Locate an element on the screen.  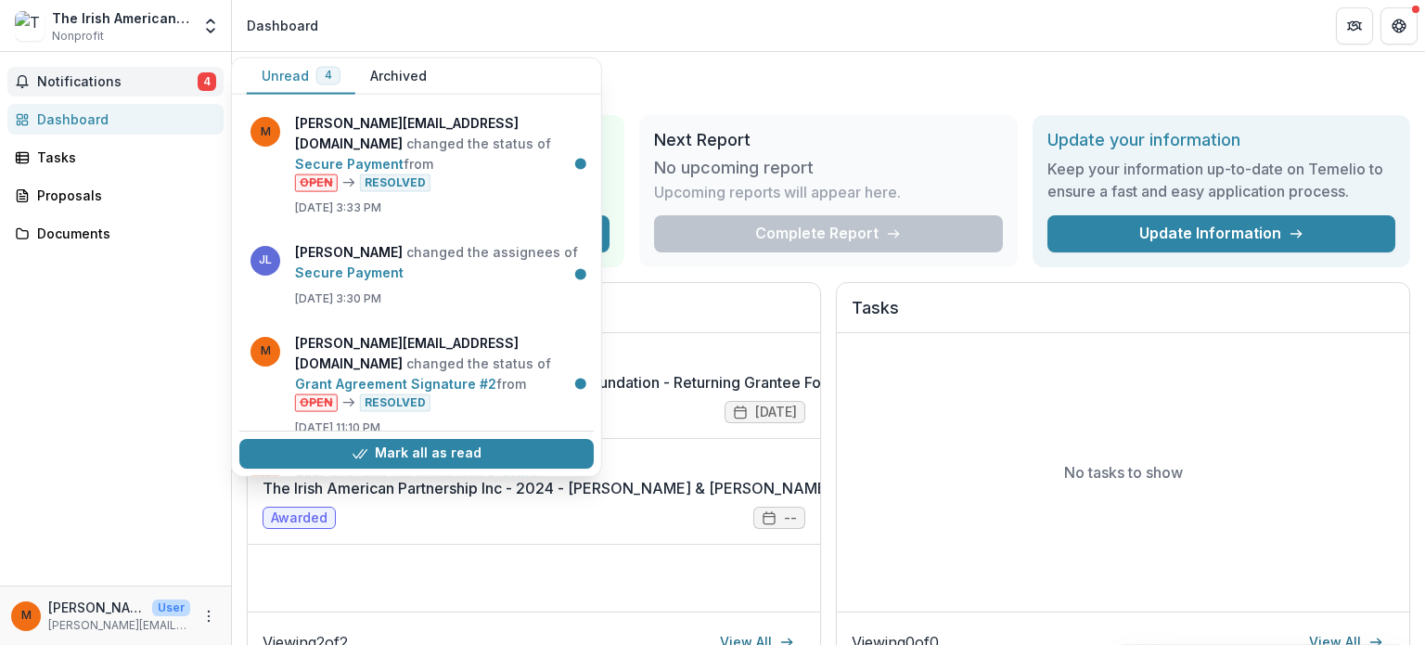
button: More is located at coordinates (209, 616).